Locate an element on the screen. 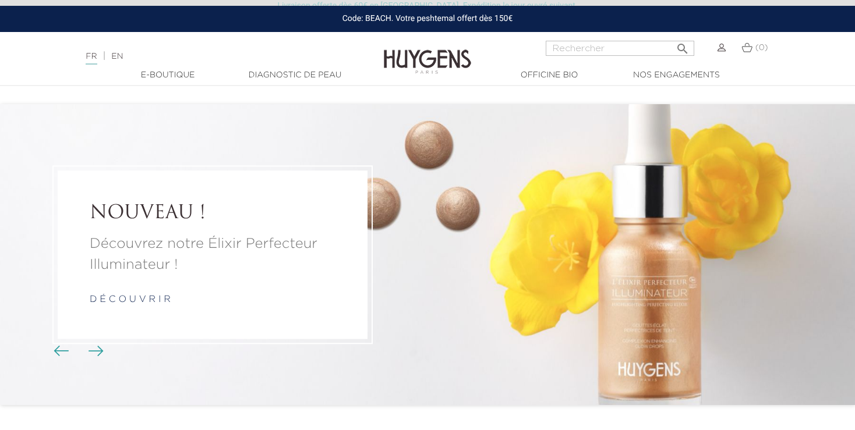 The image size is (855, 430). h2: NOUVEAU ! is located at coordinates (213, 214).